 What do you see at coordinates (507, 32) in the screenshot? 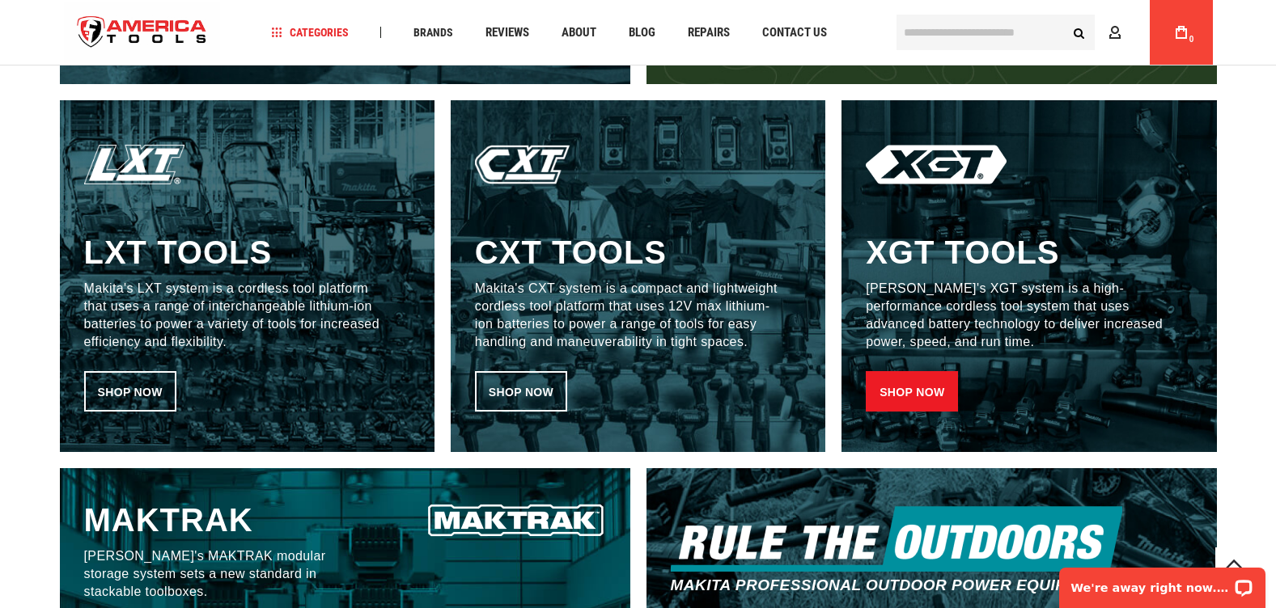
I see `a: Reviews` at bounding box center [507, 32].